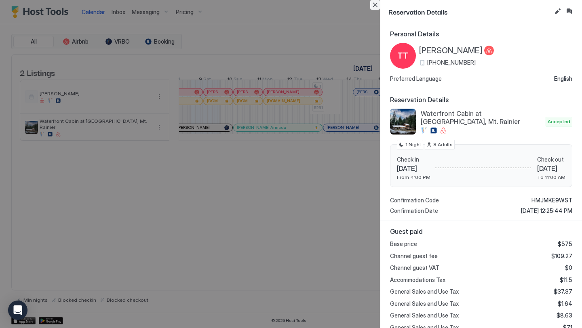 The image size is (582, 328). I want to click on button: Edit reservation, so click(558, 11).